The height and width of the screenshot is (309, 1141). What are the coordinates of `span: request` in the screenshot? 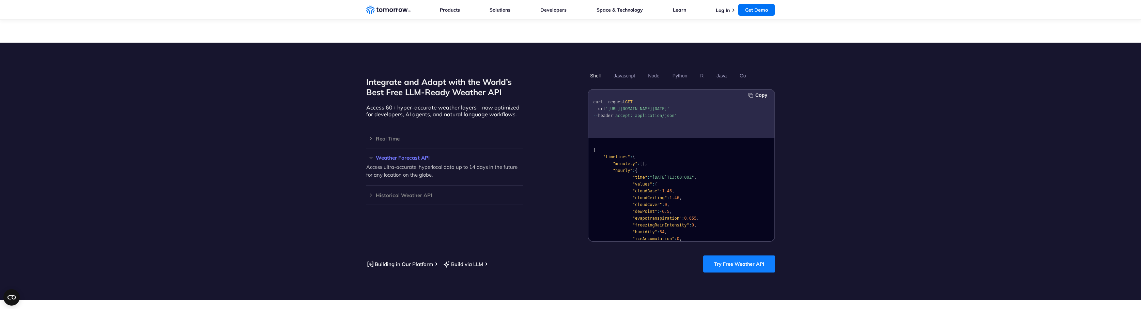 It's located at (616, 102).